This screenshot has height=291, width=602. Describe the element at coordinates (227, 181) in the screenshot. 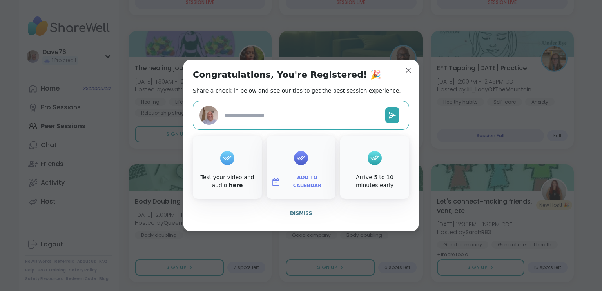

I see `div: Test your video and audio` at that location.